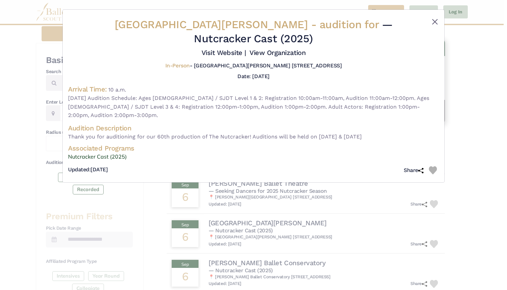 The width and height of the screenshot is (507, 290). What do you see at coordinates (254, 148) in the screenshot?
I see `h4: Associated Programs` at bounding box center [254, 148].